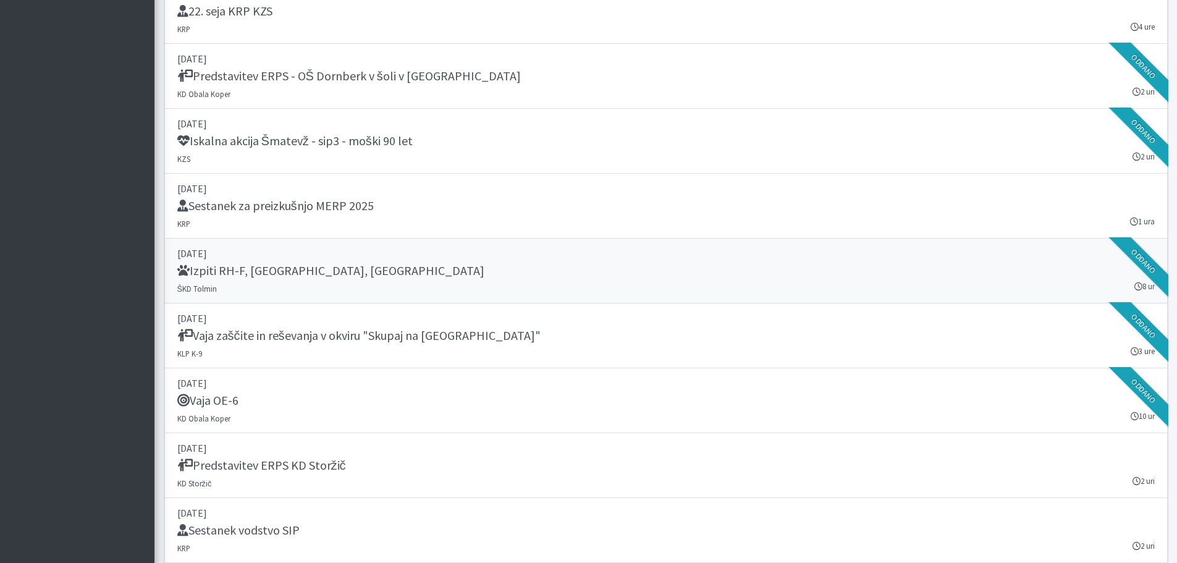  Describe the element at coordinates (197, 289) in the screenshot. I see `small: ŠKD Tolmin` at that location.